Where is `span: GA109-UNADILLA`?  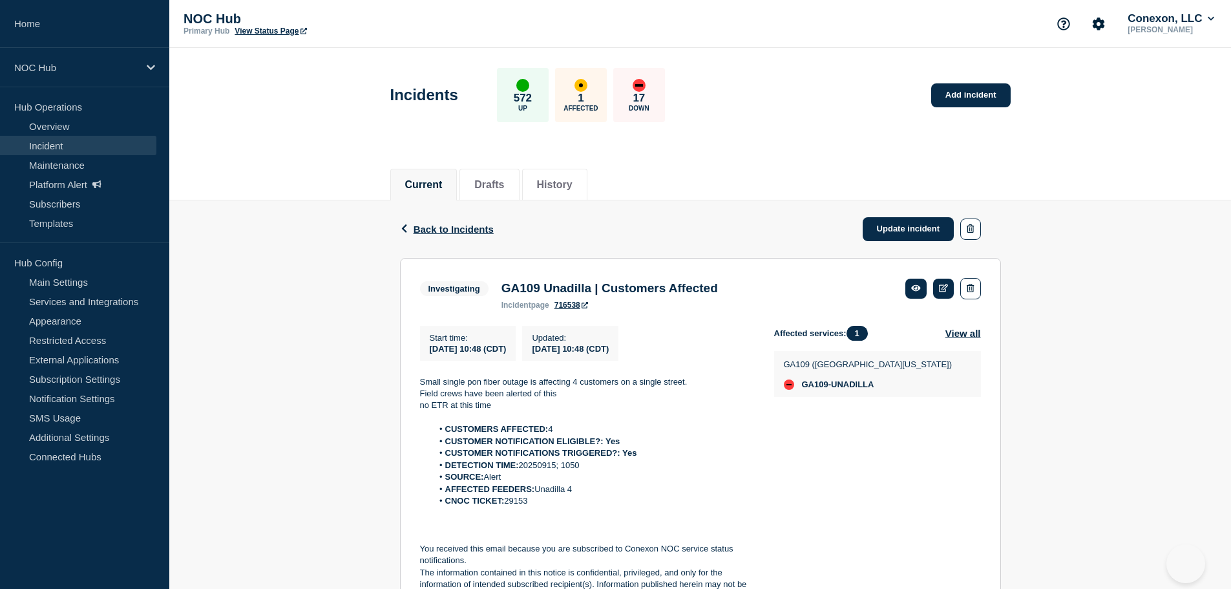 span: GA109-UNADILLA is located at coordinates (838, 385).